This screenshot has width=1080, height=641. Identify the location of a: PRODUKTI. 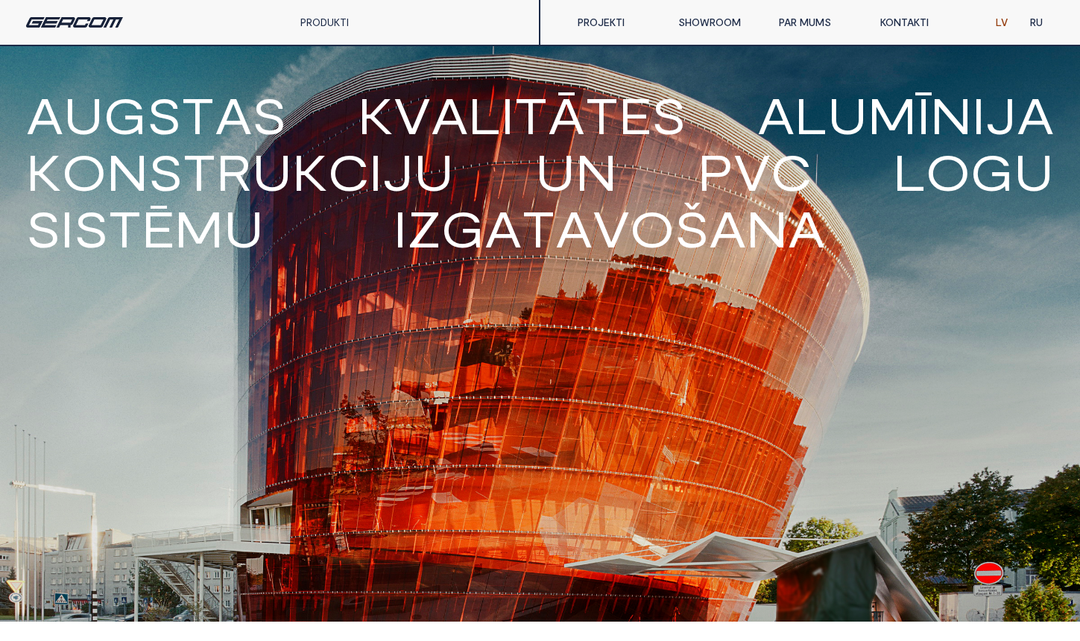
(324, 22).